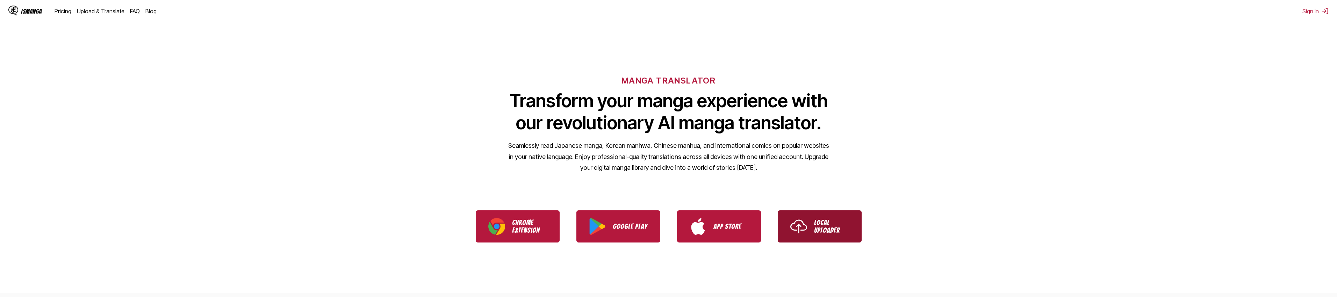  What do you see at coordinates (151, 11) in the screenshot?
I see `a: Blog` at bounding box center [151, 11].